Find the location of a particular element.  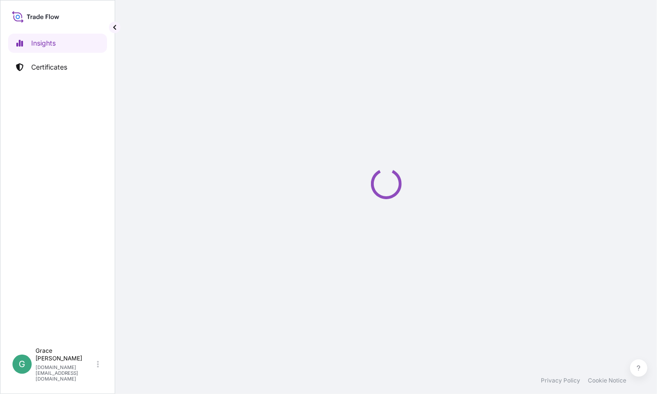

p: Privacy Policy is located at coordinates (561, 381).